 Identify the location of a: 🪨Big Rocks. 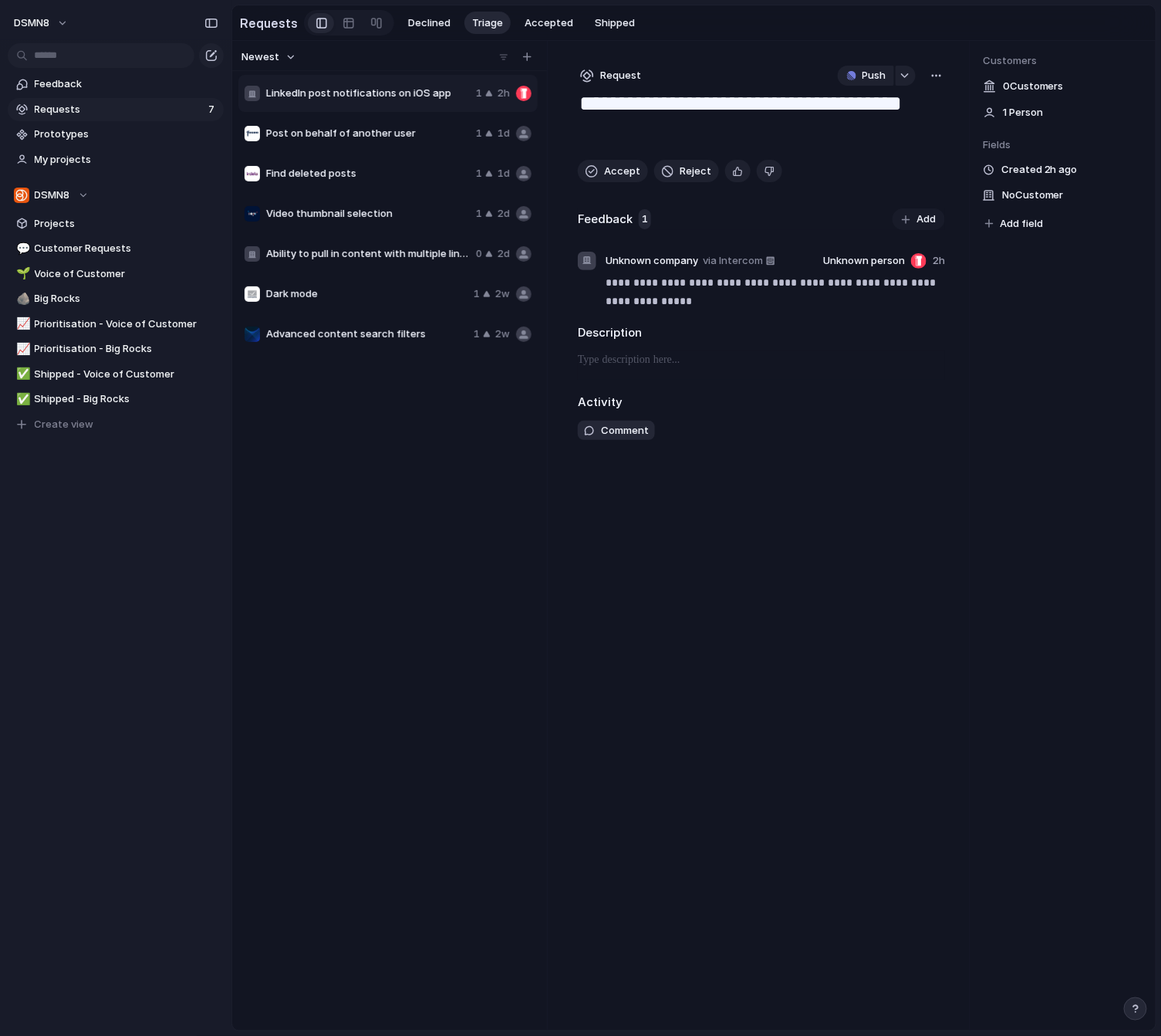
(116, 299).